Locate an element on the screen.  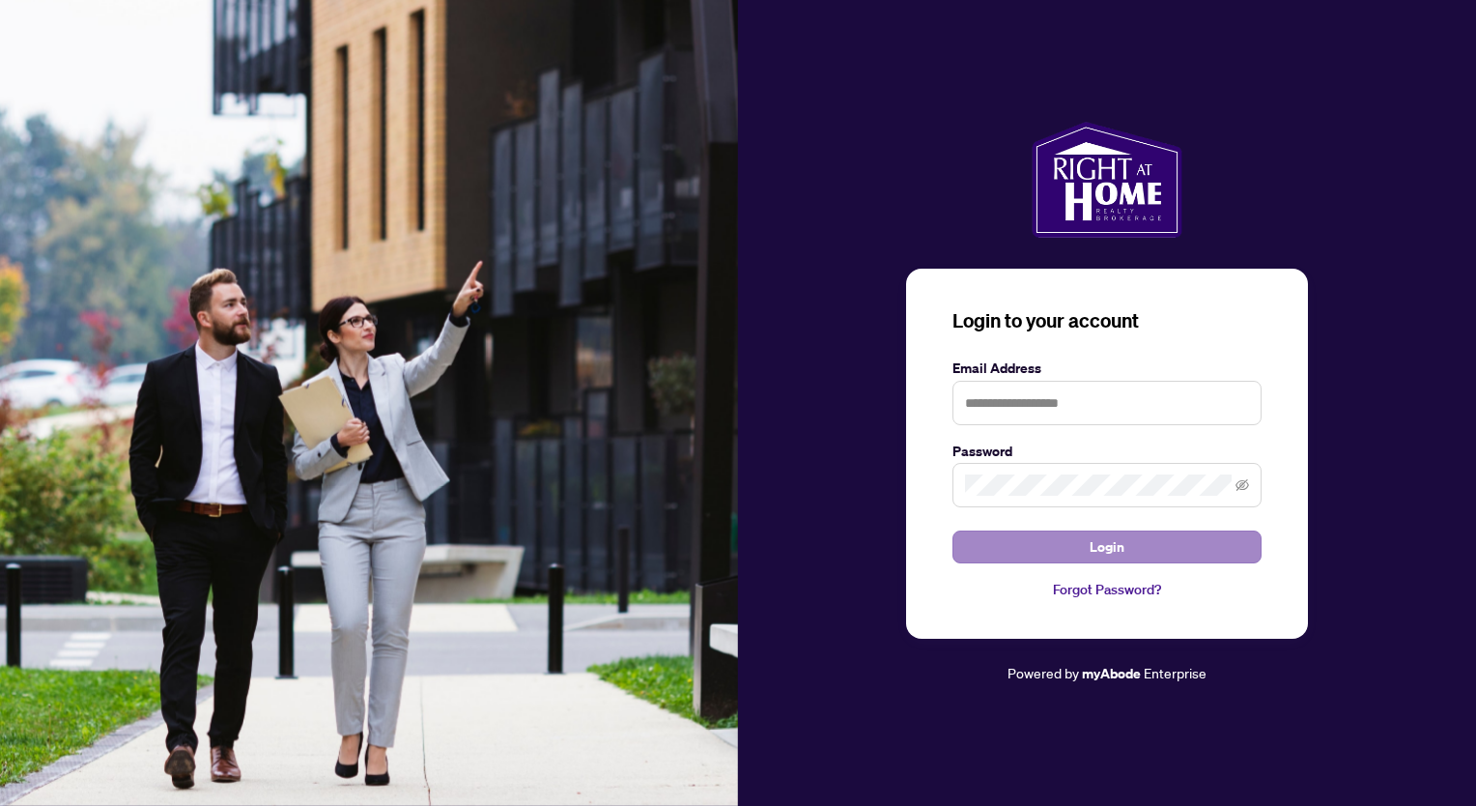
img: ma-logo is located at coordinates (1106, 180).